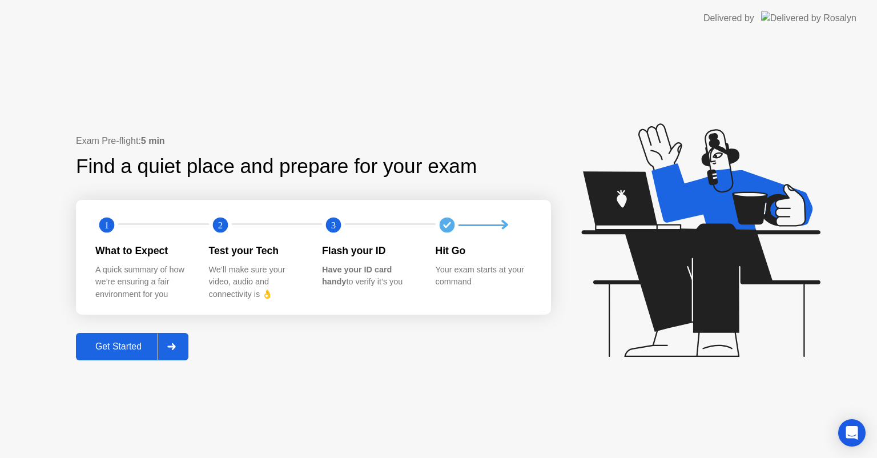 The height and width of the screenshot is (458, 877). What do you see at coordinates (369, 251) in the screenshot?
I see `div: Flash your ID` at bounding box center [369, 251].